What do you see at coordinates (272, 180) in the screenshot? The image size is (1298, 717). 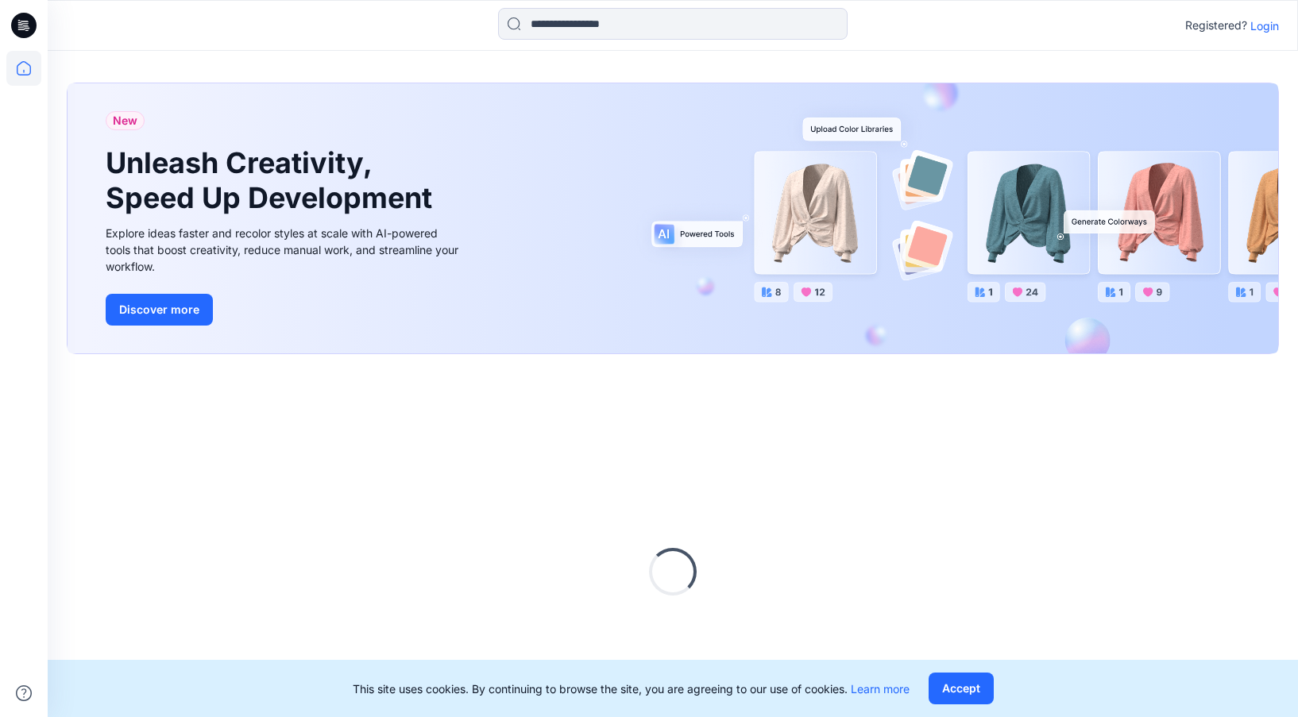 I see `h1: Unleash Creativity, Speed Up Development` at bounding box center [272, 180].